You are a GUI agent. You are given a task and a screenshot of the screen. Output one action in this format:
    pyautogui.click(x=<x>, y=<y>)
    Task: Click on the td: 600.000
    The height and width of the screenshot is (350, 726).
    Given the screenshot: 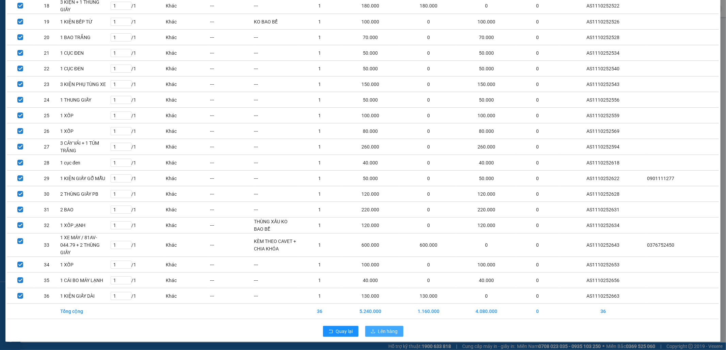 What is the action you would take?
    pyautogui.click(x=370, y=245)
    